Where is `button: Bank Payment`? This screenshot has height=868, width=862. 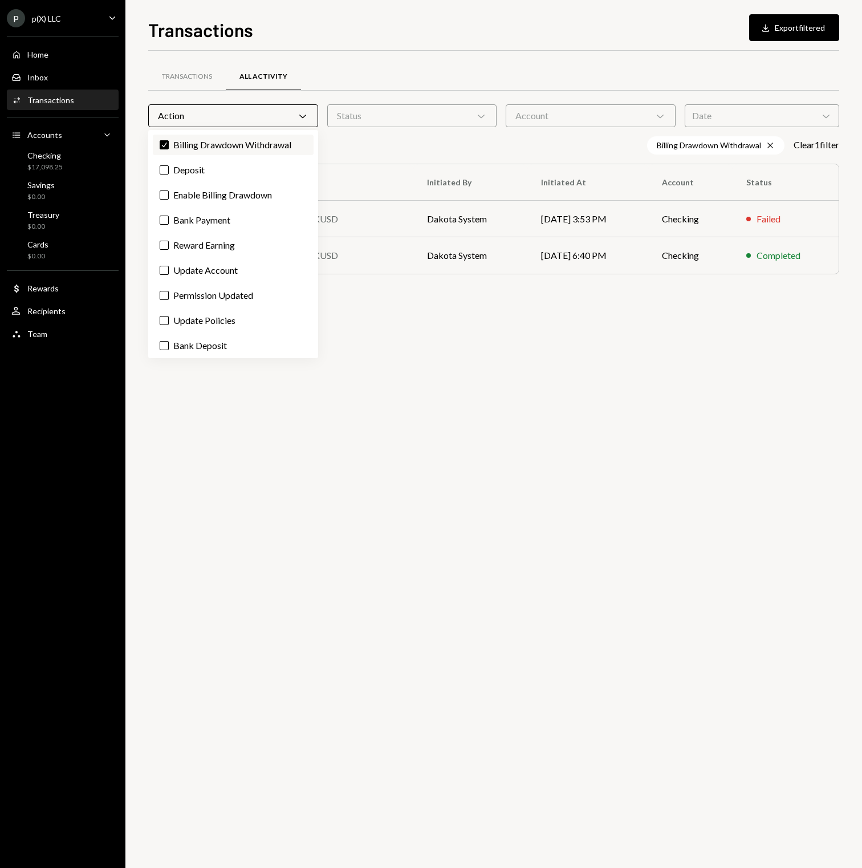
button: Bank Payment is located at coordinates (164, 220).